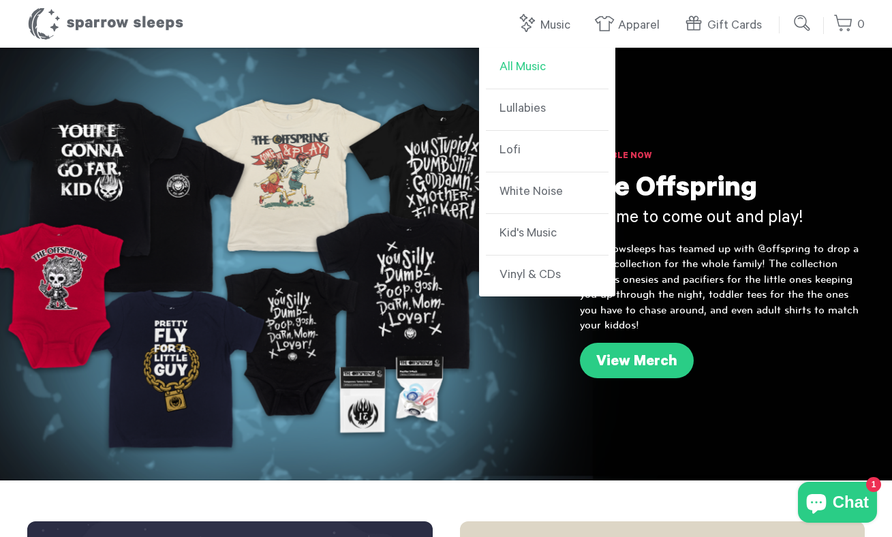 This screenshot has height=537, width=892. What do you see at coordinates (802, 23) in the screenshot?
I see `input: Submit` at bounding box center [802, 23].